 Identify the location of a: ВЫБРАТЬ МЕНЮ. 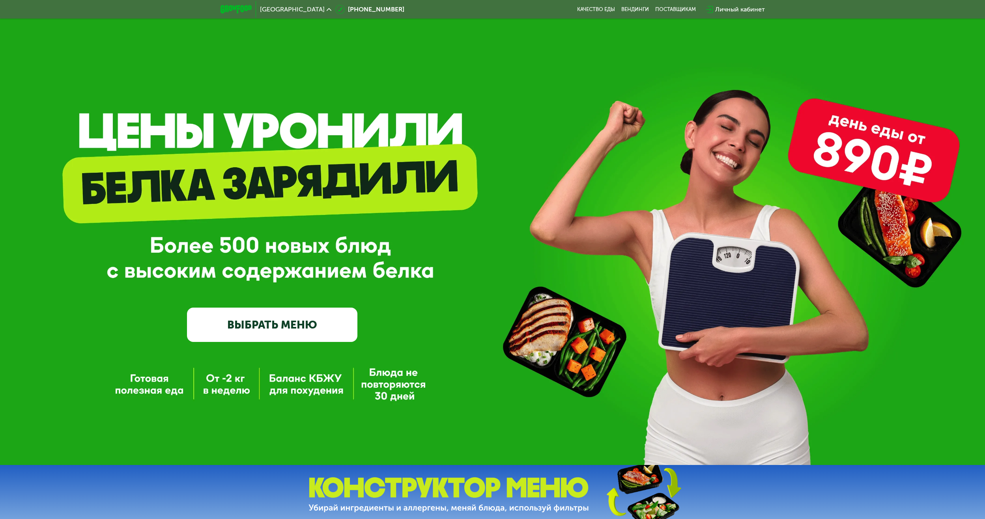
(272, 325).